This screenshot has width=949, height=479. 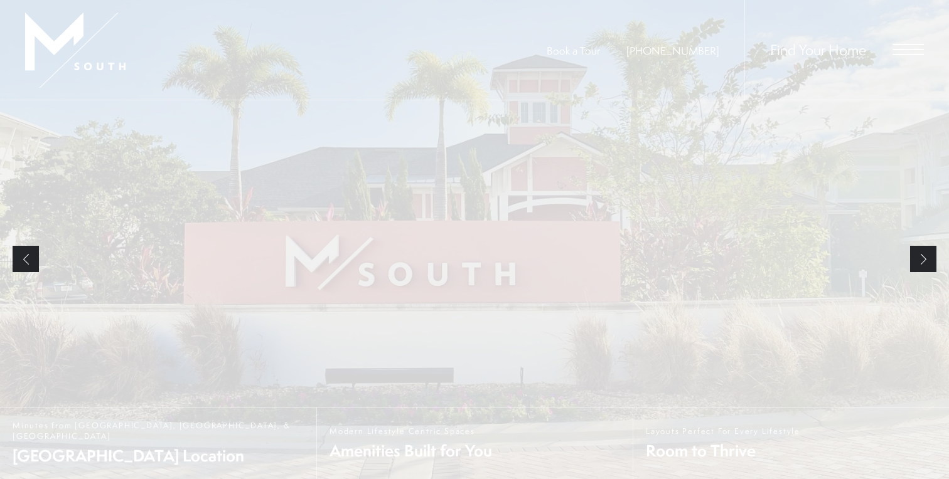 I want to click on span: Layouts Perfect For Every Lifestyle, so click(x=723, y=431).